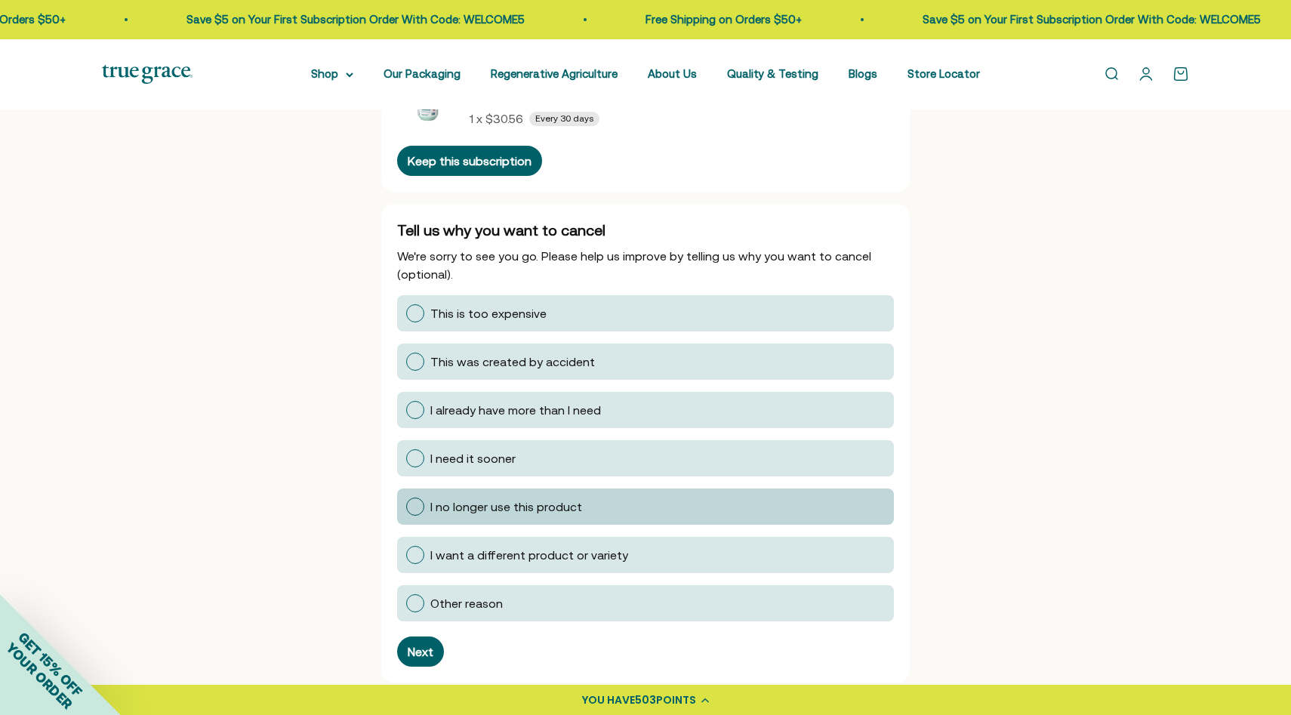 Image resolution: width=1291 pixels, height=715 pixels. I want to click on span: I already have more than I need, so click(516, 410).